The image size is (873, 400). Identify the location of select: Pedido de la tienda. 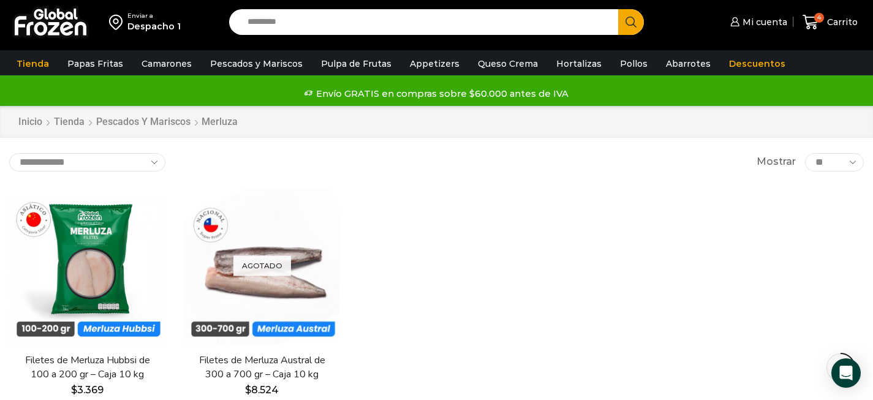
(87, 162).